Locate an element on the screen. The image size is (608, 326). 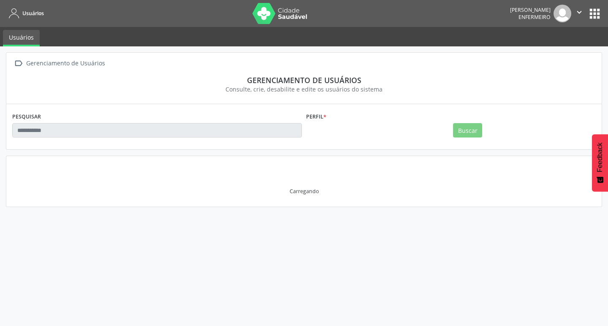
button: apps is located at coordinates (594, 14).